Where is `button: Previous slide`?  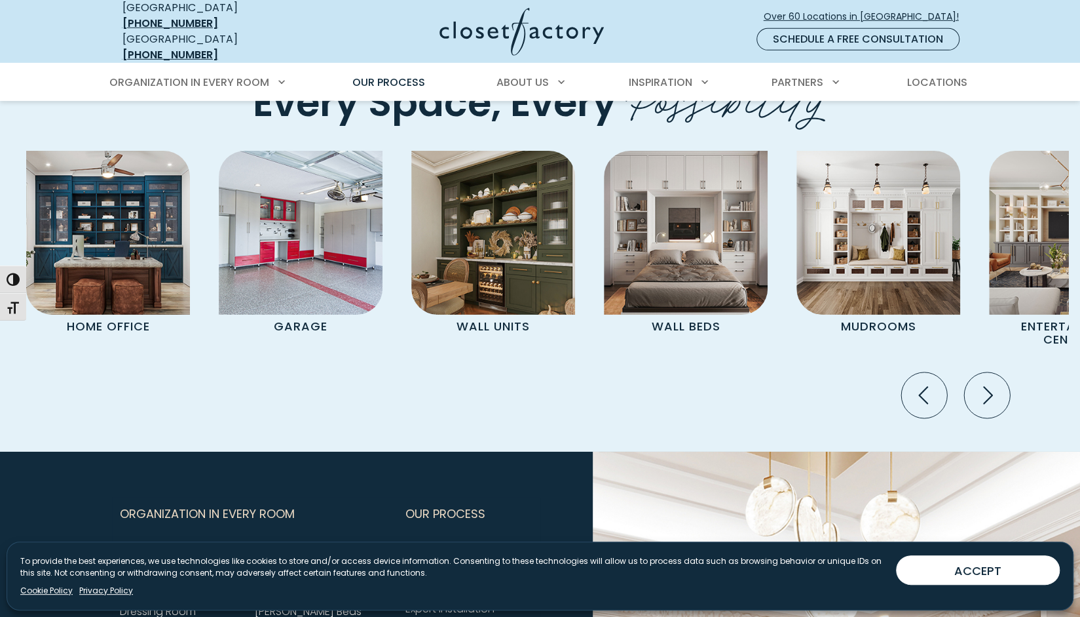 button: Previous slide is located at coordinates (924, 395).